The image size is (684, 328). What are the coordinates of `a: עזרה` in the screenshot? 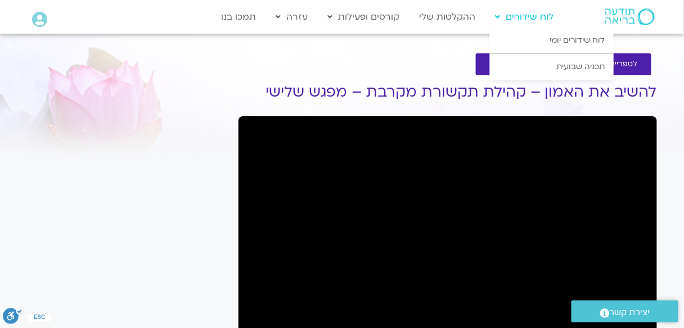 It's located at (292, 17).